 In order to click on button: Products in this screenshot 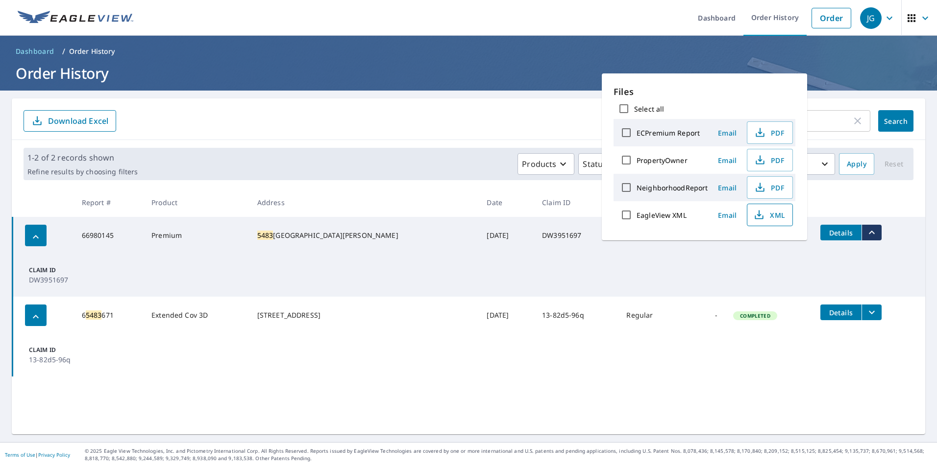, I will do `click(546, 164)`.